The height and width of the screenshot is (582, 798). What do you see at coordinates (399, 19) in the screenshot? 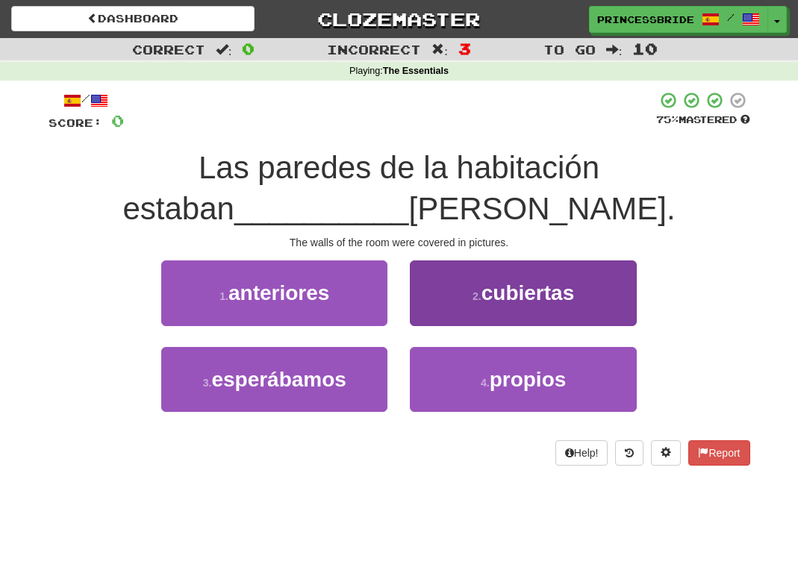
I see `a: Clozemaster` at bounding box center [399, 19].